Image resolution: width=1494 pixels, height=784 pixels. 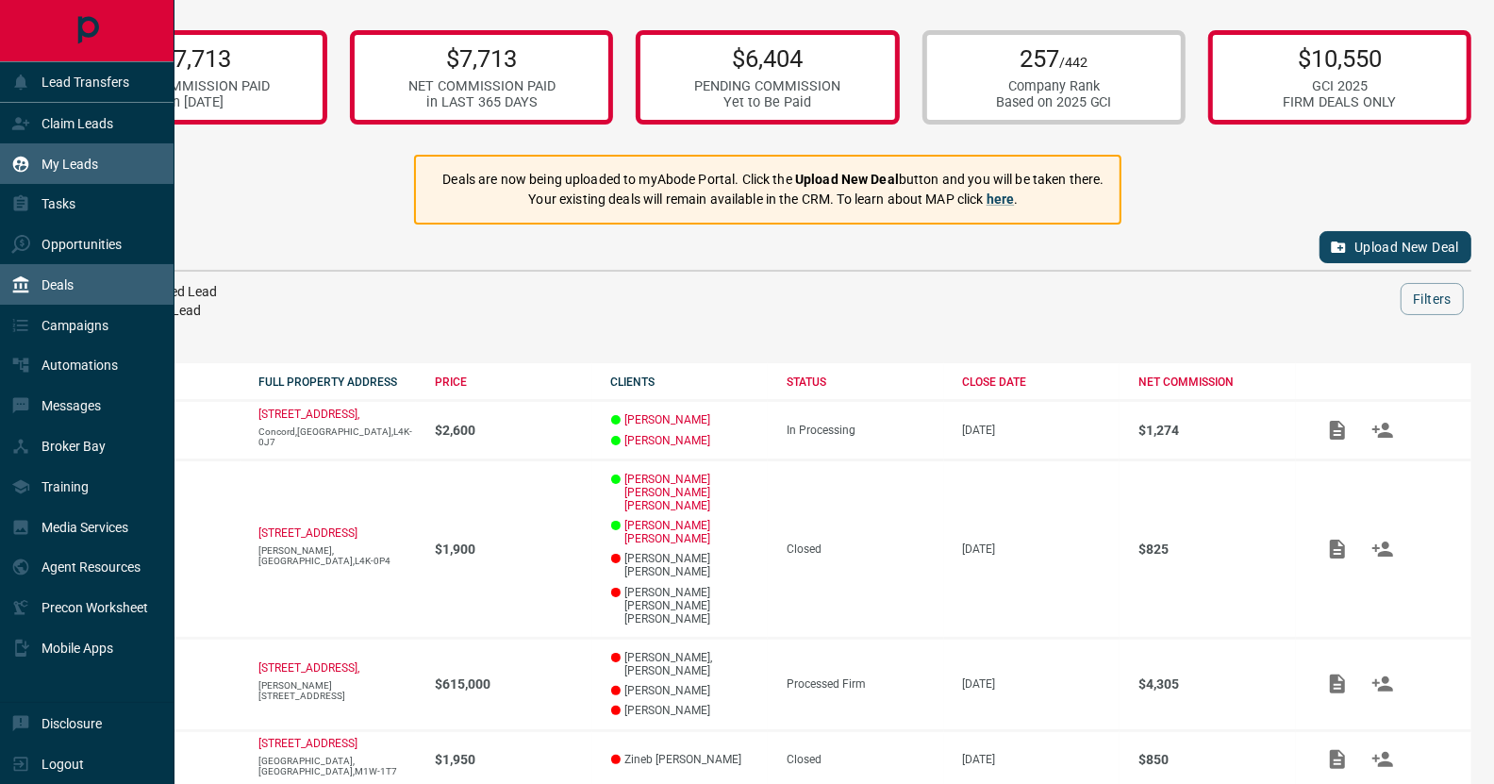 What do you see at coordinates (482, 102) in the screenshot?
I see `div: in LAST 365 DAYS` at bounding box center [482, 102].